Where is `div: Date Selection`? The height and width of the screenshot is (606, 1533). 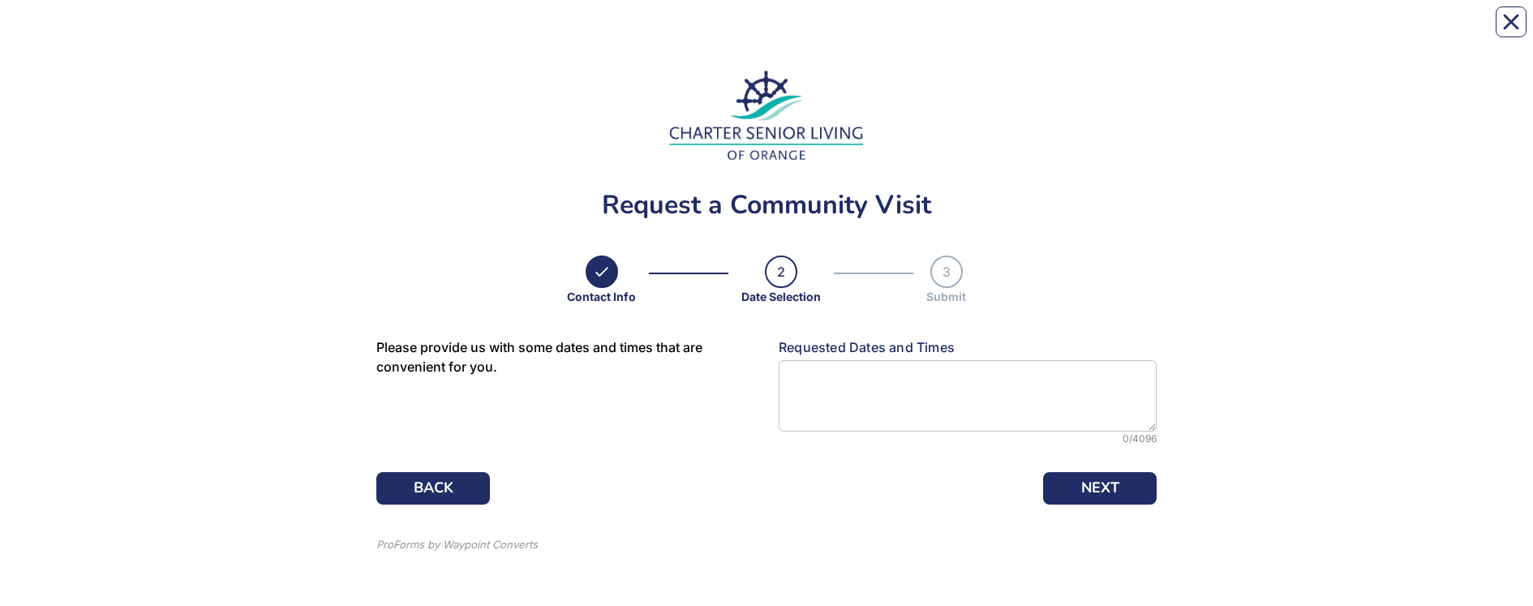 div: Date Selection is located at coordinates (781, 296).